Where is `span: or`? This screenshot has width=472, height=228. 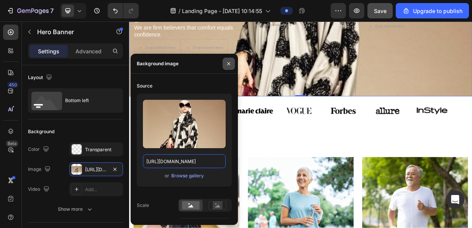 span: or is located at coordinates (167, 175).